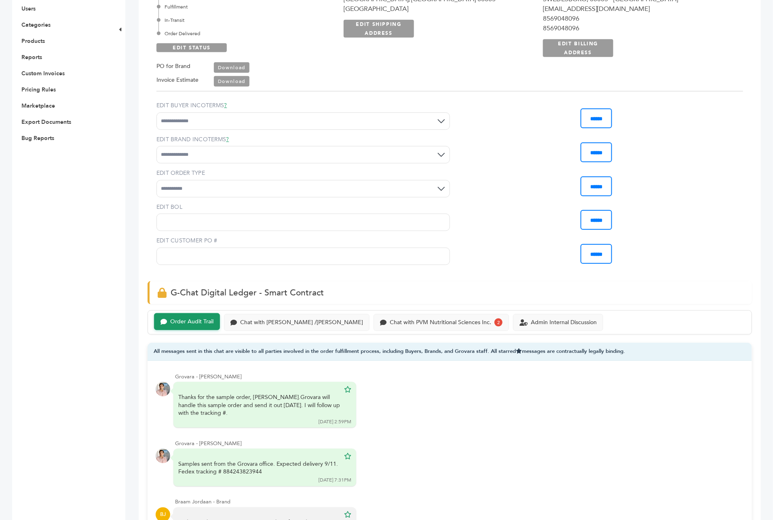 The width and height of the screenshot is (773, 520). I want to click on a: Export Documents, so click(46, 122).